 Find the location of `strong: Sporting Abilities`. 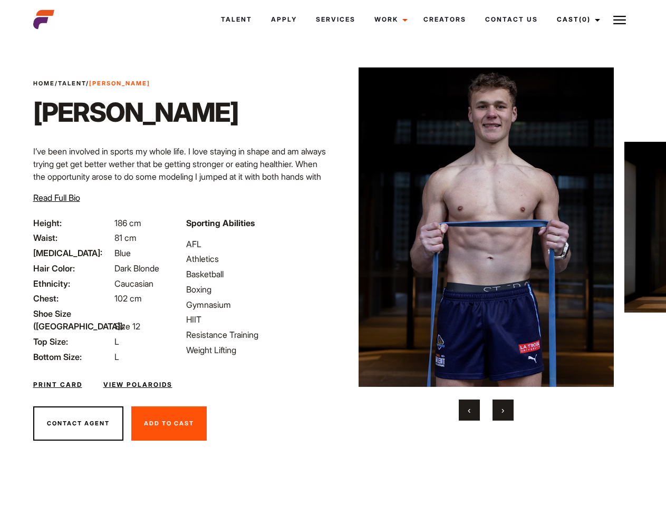

strong: Sporting Abilities is located at coordinates (220, 223).